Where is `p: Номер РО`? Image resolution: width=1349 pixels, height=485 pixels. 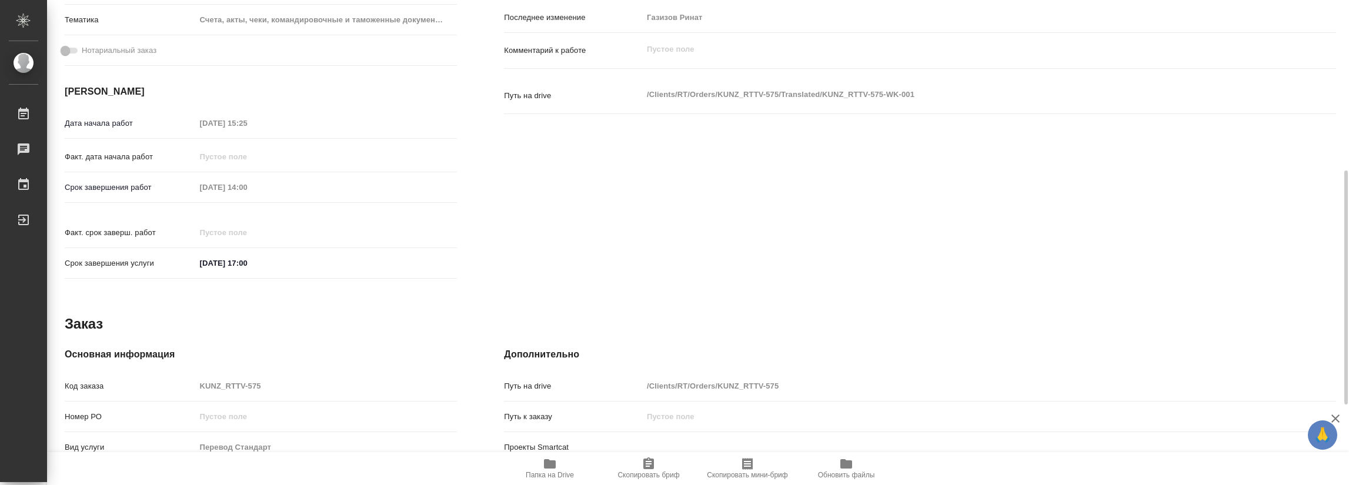 p: Номер РО is located at coordinates (130, 417).